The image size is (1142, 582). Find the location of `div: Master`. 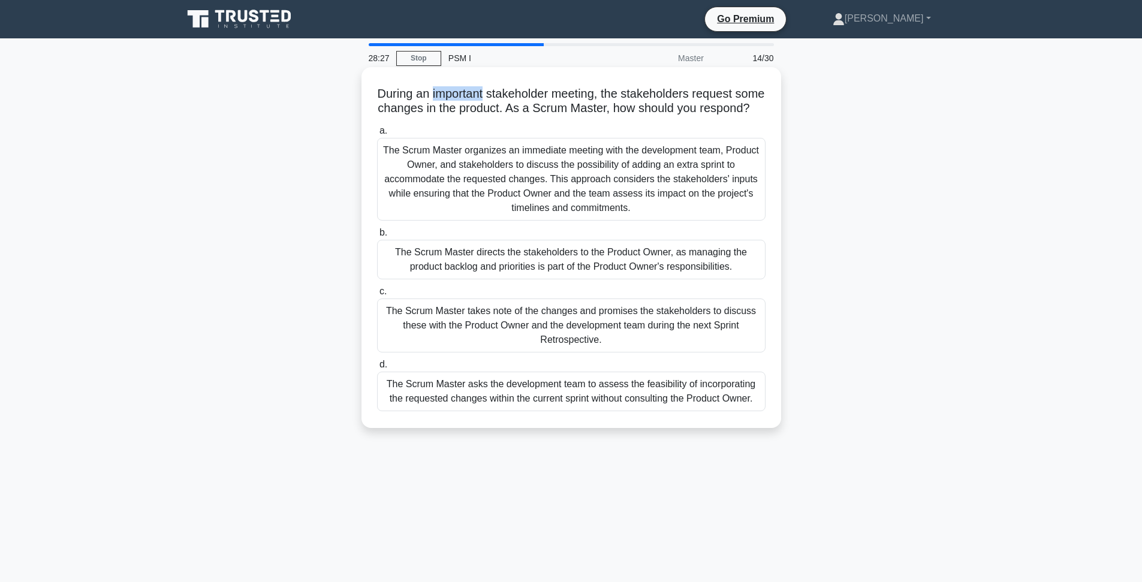

div: Master is located at coordinates (658, 58).